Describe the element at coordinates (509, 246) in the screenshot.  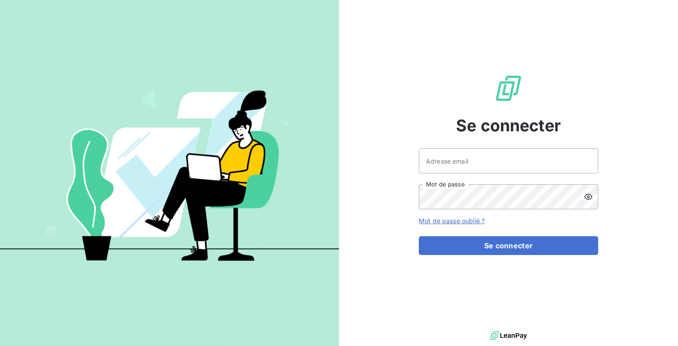
I see `button: Se connecter` at that location.